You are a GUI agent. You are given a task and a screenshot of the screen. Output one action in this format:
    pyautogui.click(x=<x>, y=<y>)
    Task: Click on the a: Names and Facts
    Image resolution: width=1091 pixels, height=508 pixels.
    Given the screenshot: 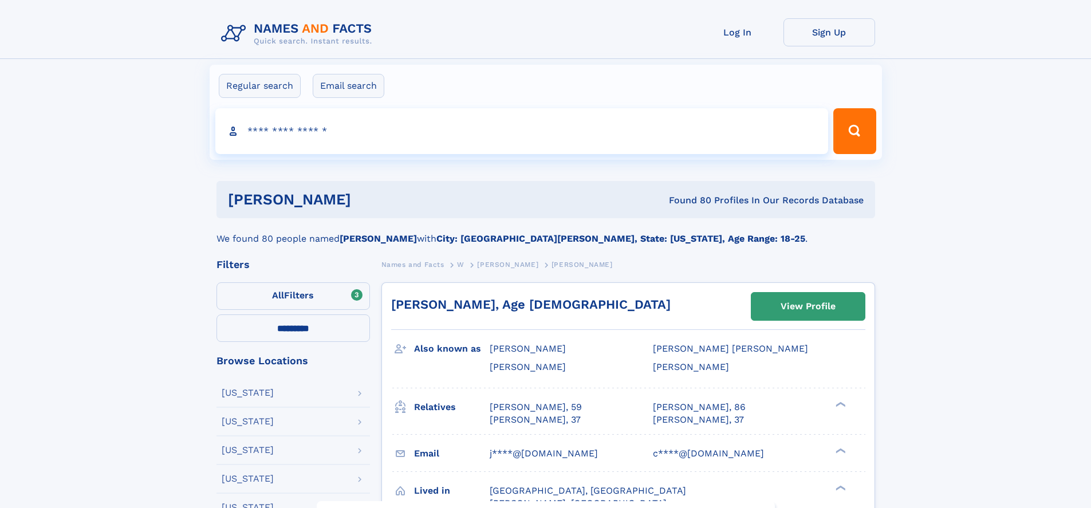 What is the action you would take?
    pyautogui.click(x=413, y=264)
    